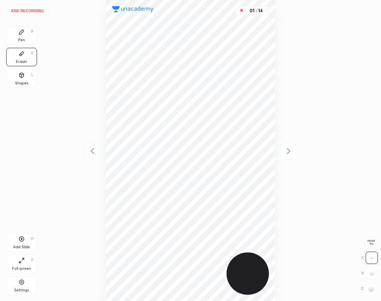 This screenshot has height=301, width=381. Describe the element at coordinates (32, 53) in the screenshot. I see `div: E` at that location.